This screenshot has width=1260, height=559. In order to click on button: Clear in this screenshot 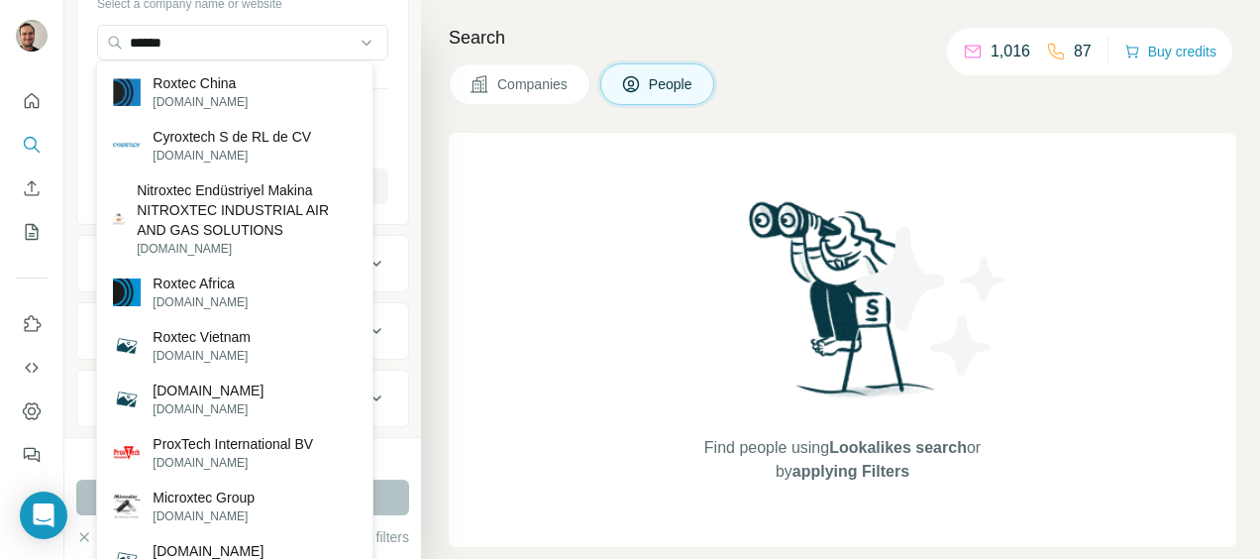, I will do `click(104, 537)`.